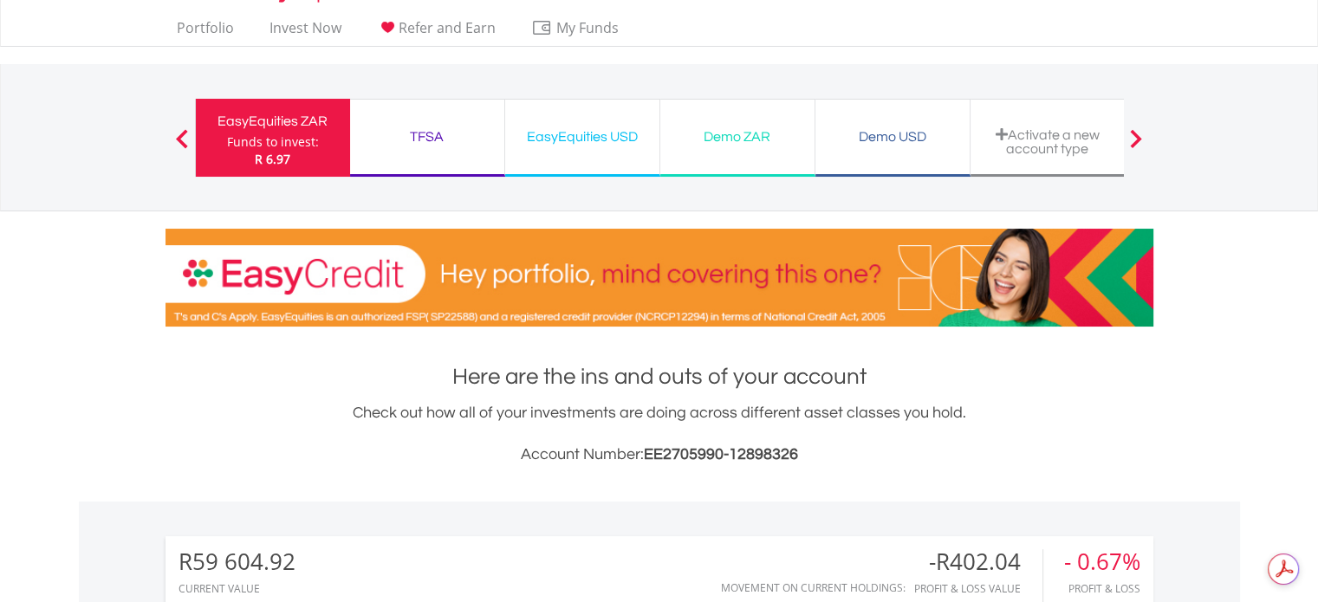 The image size is (1318, 602). Describe the element at coordinates (737, 137) in the screenshot. I see `div: Demo ZAR` at that location.